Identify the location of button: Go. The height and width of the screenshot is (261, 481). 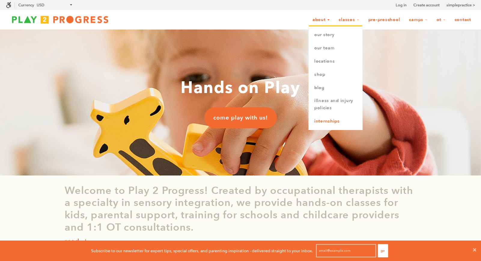
(383, 250).